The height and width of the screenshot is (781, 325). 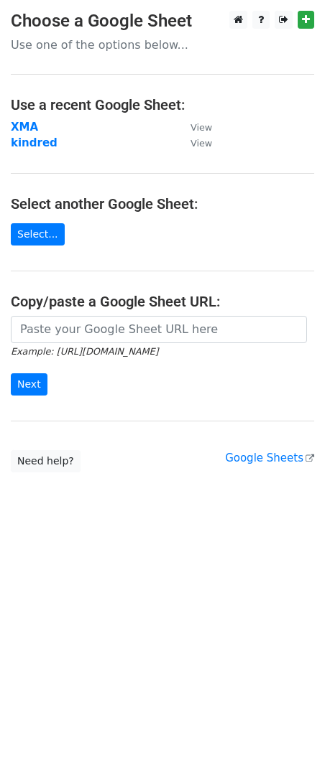 I want to click on a: Google Sheets, so click(x=269, y=458).